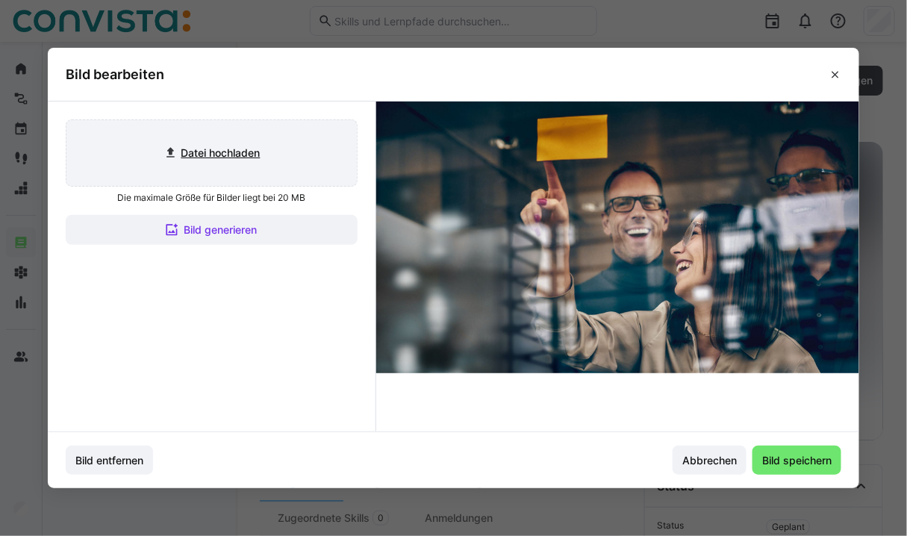  I want to click on button: Abbrechen, so click(709, 461).